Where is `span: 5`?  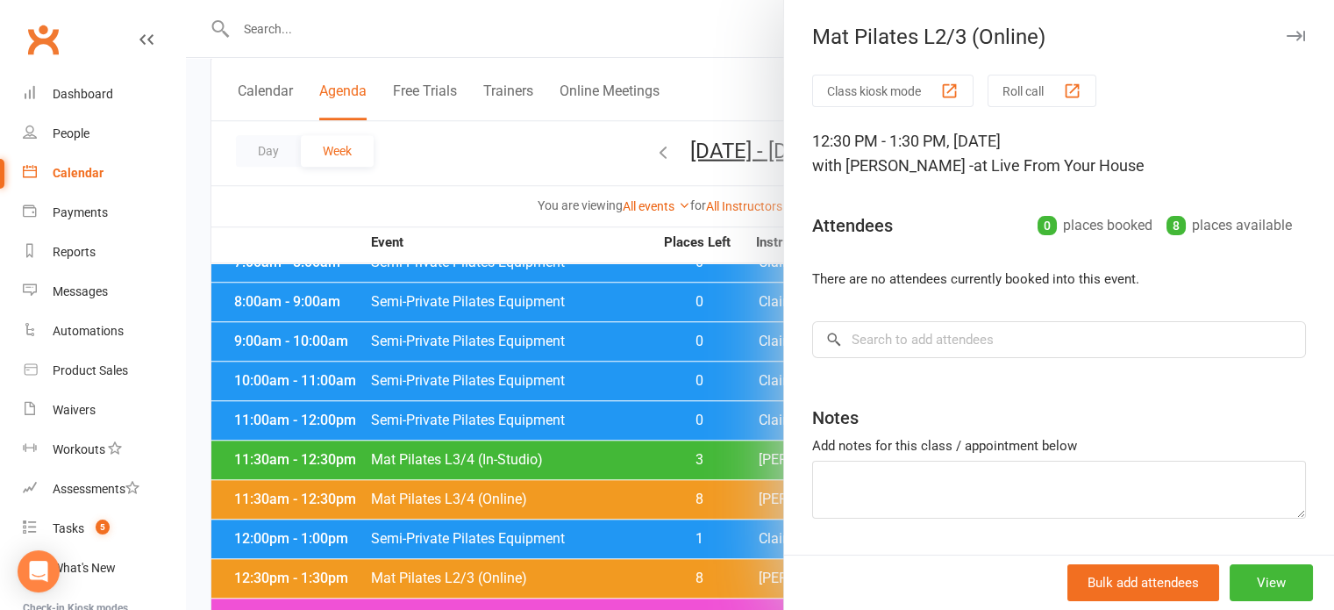
span: 5 is located at coordinates (103, 526).